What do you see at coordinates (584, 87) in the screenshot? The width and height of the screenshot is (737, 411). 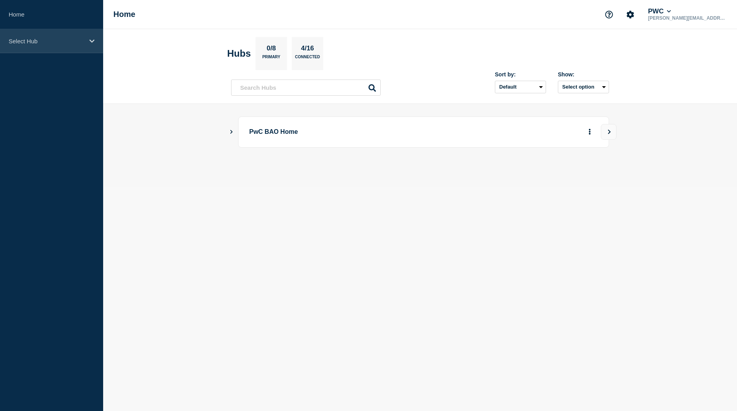 I see `button: Select option` at bounding box center [584, 87].